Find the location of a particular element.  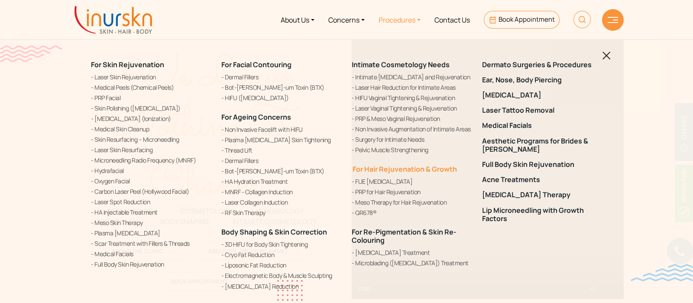

a: Cryo Fat Reduction is located at coordinates (281, 255).